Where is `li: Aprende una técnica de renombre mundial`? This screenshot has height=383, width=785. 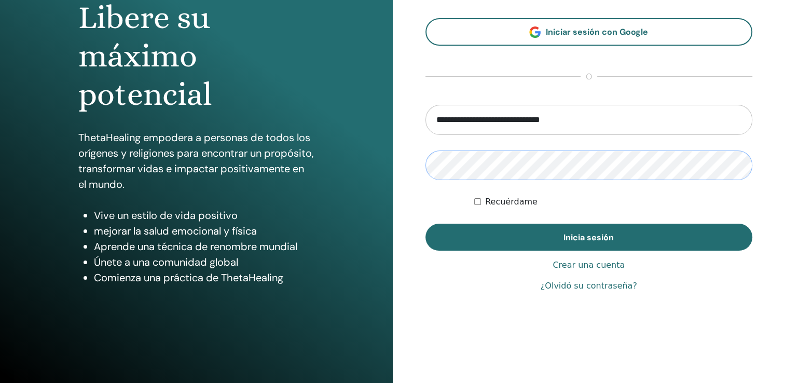 li: Aprende una técnica de renombre mundial is located at coordinates (204, 247).